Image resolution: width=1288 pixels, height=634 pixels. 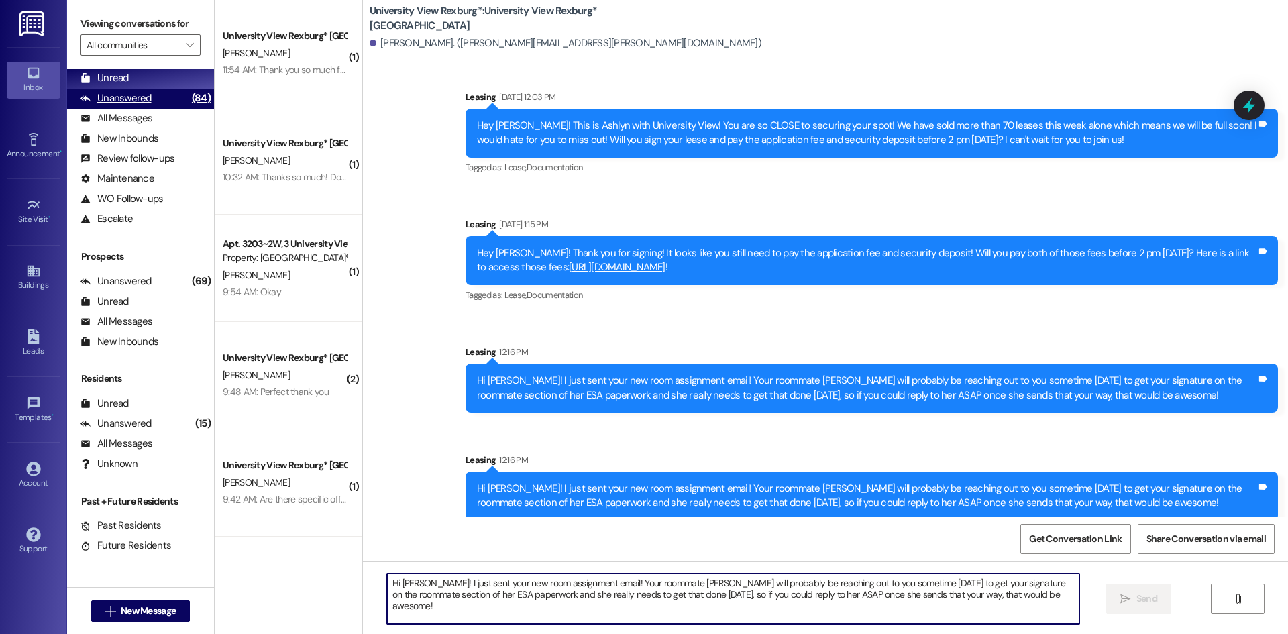 I want to click on span: Send, so click(x=1146, y=598).